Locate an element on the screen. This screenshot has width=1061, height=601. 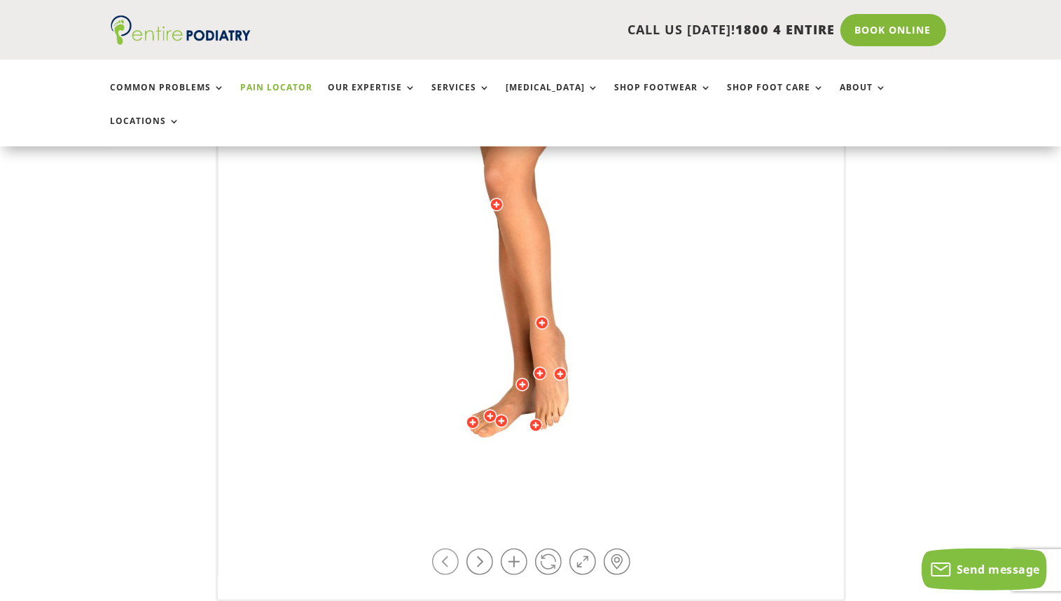
a: Play / Stop is located at coordinates (548, 562).